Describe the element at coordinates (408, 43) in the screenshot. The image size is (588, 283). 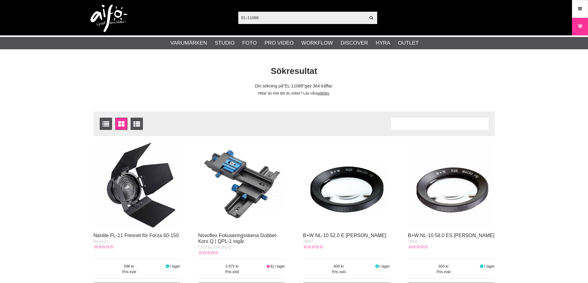
I see `a: Outlet` at that location.